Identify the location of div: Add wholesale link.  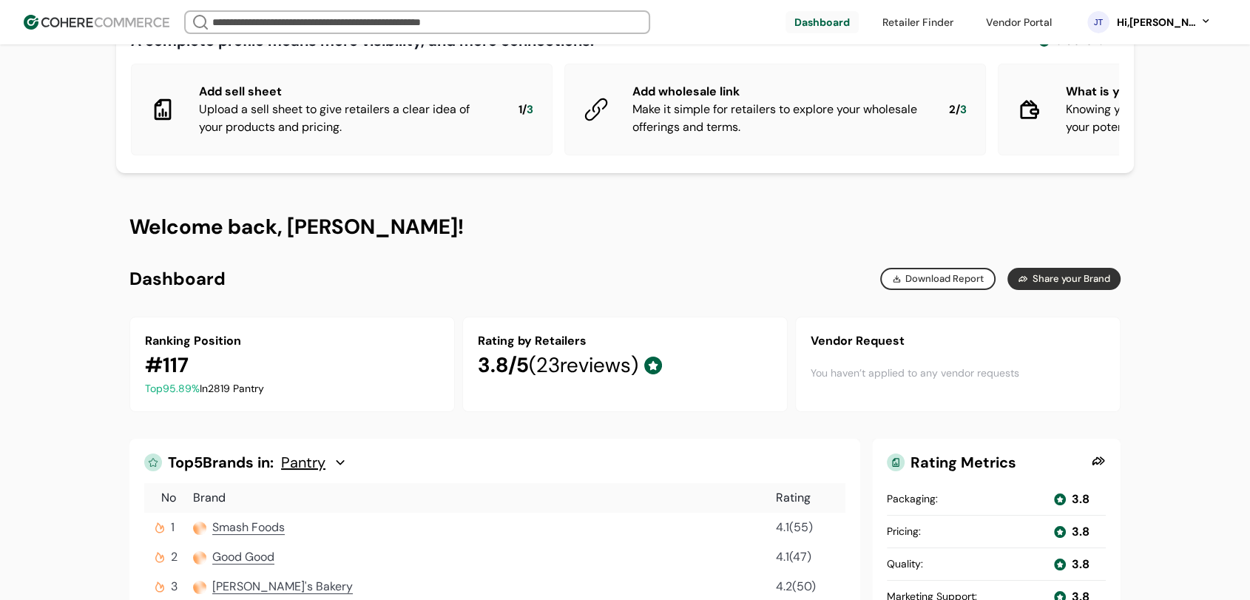
(779, 92).